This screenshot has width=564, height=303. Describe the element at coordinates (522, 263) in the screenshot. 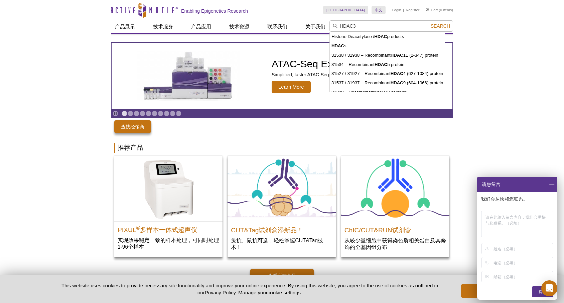

I see `input: 电话（必填）` at that location.